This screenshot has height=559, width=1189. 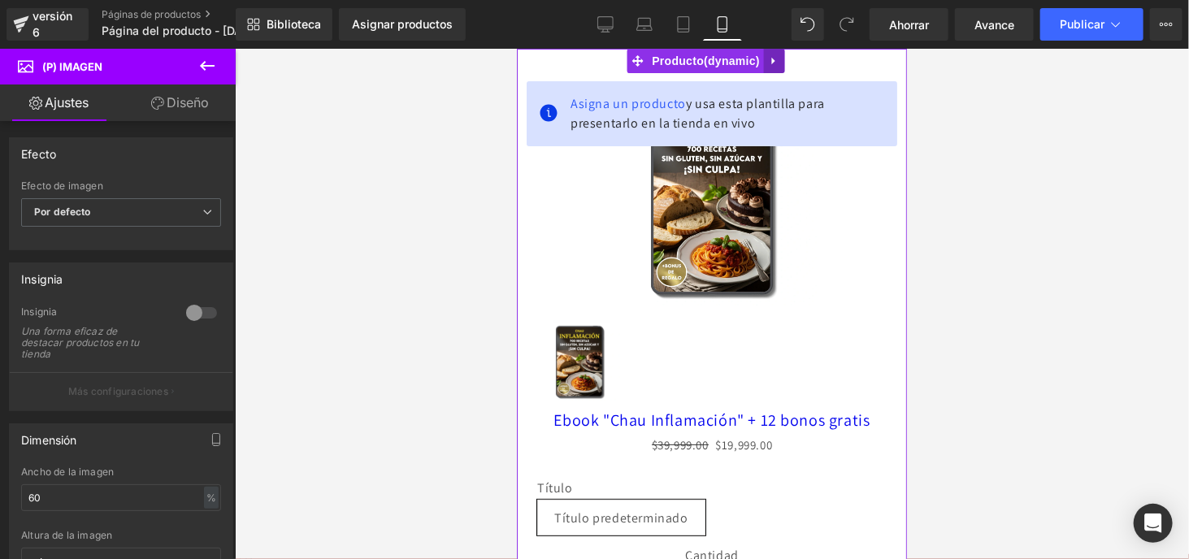 I want to click on font: Cantidad, so click(x=195, y=506).